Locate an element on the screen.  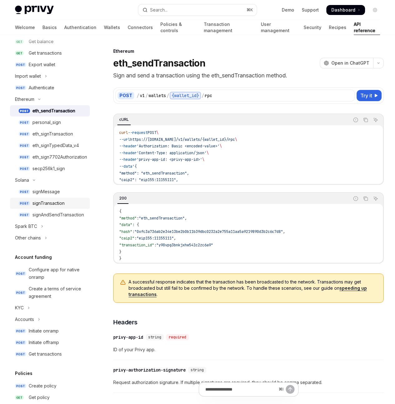
div: KYC is located at coordinates (19, 308).